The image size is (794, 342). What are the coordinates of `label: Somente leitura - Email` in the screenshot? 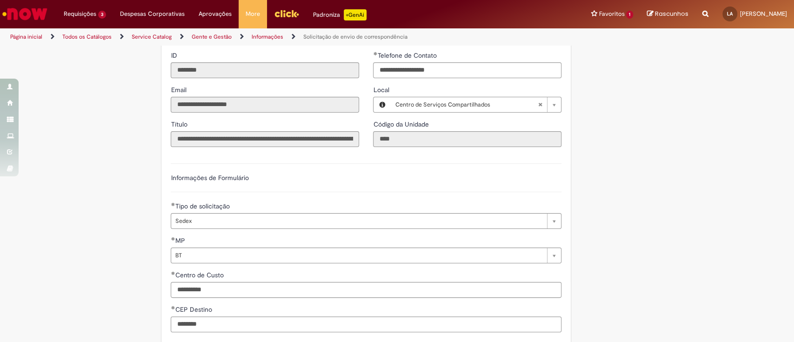 It's located at (179, 90).